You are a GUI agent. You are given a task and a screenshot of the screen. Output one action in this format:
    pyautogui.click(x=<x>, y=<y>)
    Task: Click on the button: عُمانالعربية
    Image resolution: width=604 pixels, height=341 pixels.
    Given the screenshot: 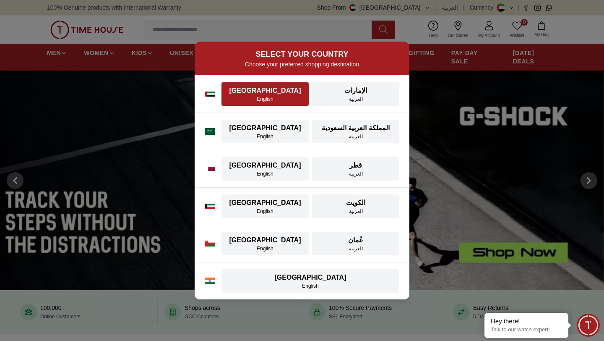 What is the action you would take?
    pyautogui.click(x=356, y=243)
    